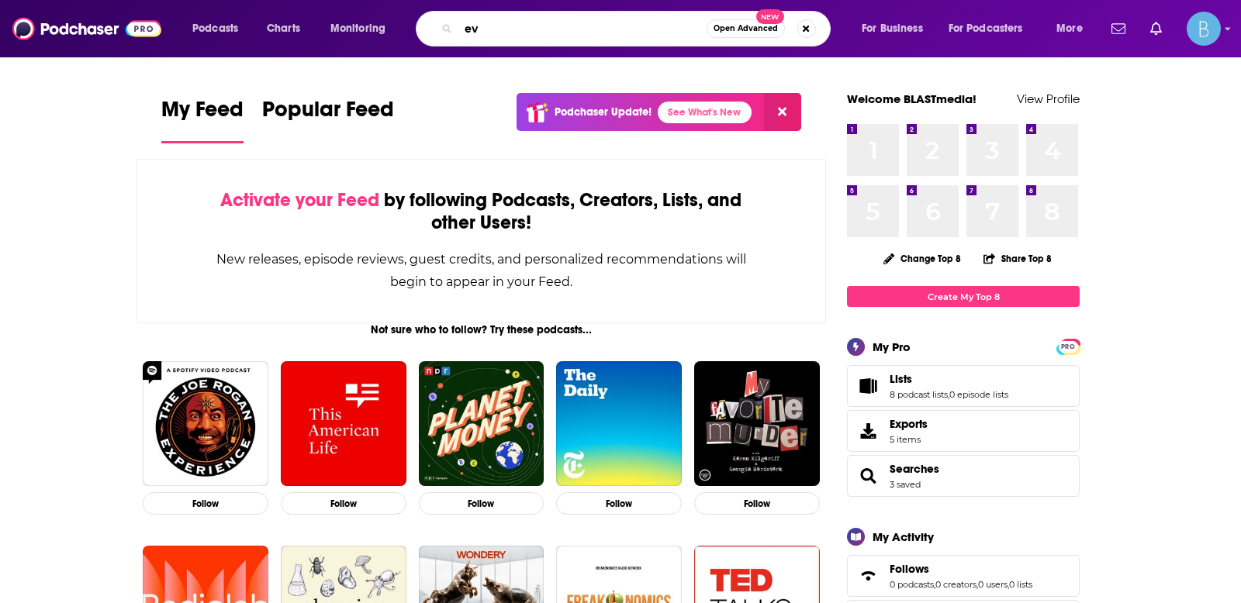 This screenshot has height=603, width=1241. What do you see at coordinates (911, 585) in the screenshot?
I see `a: 0 podcasts` at bounding box center [911, 585].